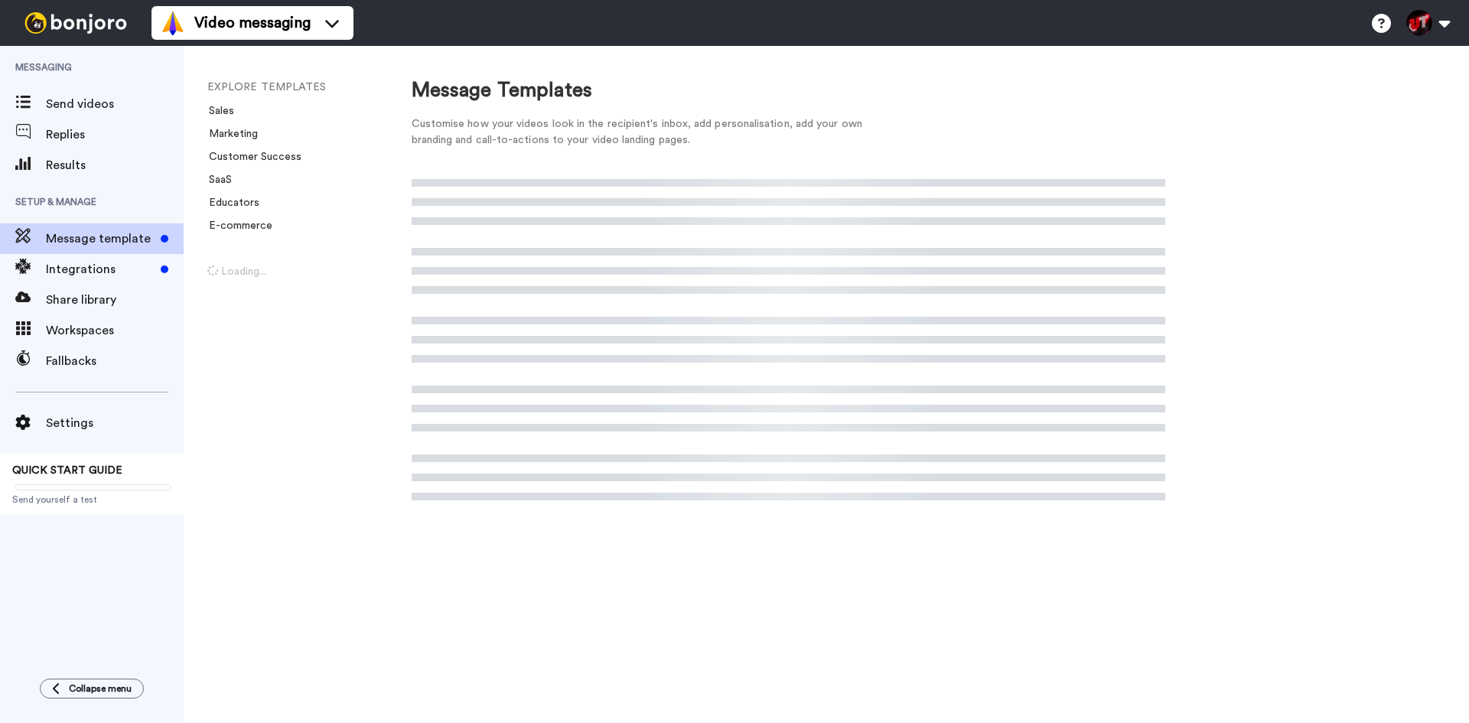 This screenshot has width=1469, height=723. What do you see at coordinates (229, 134) in the screenshot?
I see `a: Marketing` at bounding box center [229, 134].